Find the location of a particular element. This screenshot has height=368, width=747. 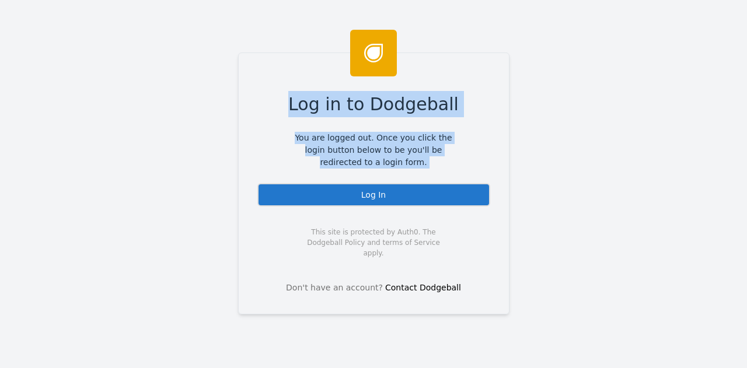

span: This site is protected by Auth0. The Dodgeball Policy and terms of Service apply. is located at coordinates (373, 243).